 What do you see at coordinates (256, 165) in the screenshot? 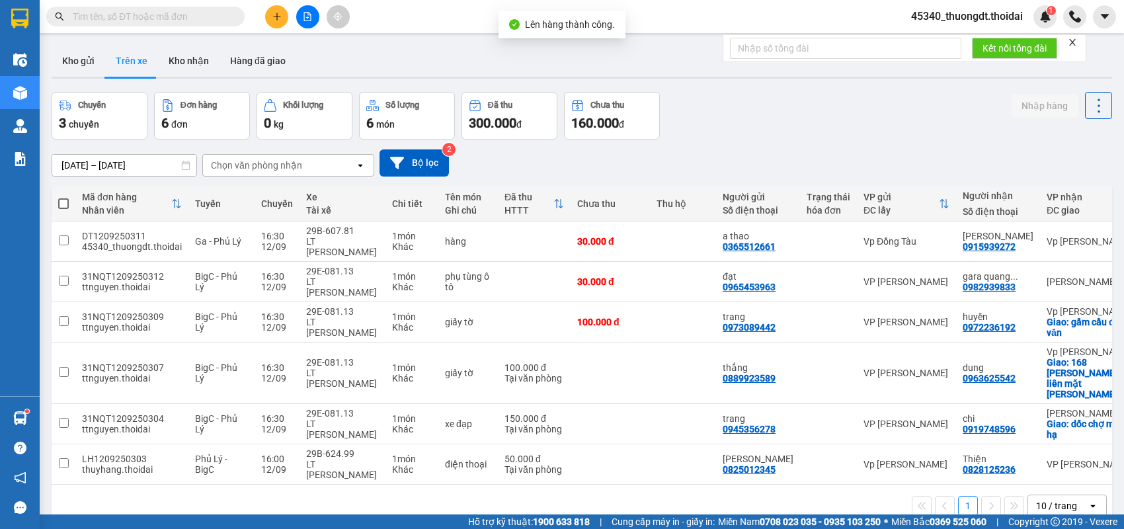
I see `div: Chọn văn phòng nhận` at bounding box center [256, 165].